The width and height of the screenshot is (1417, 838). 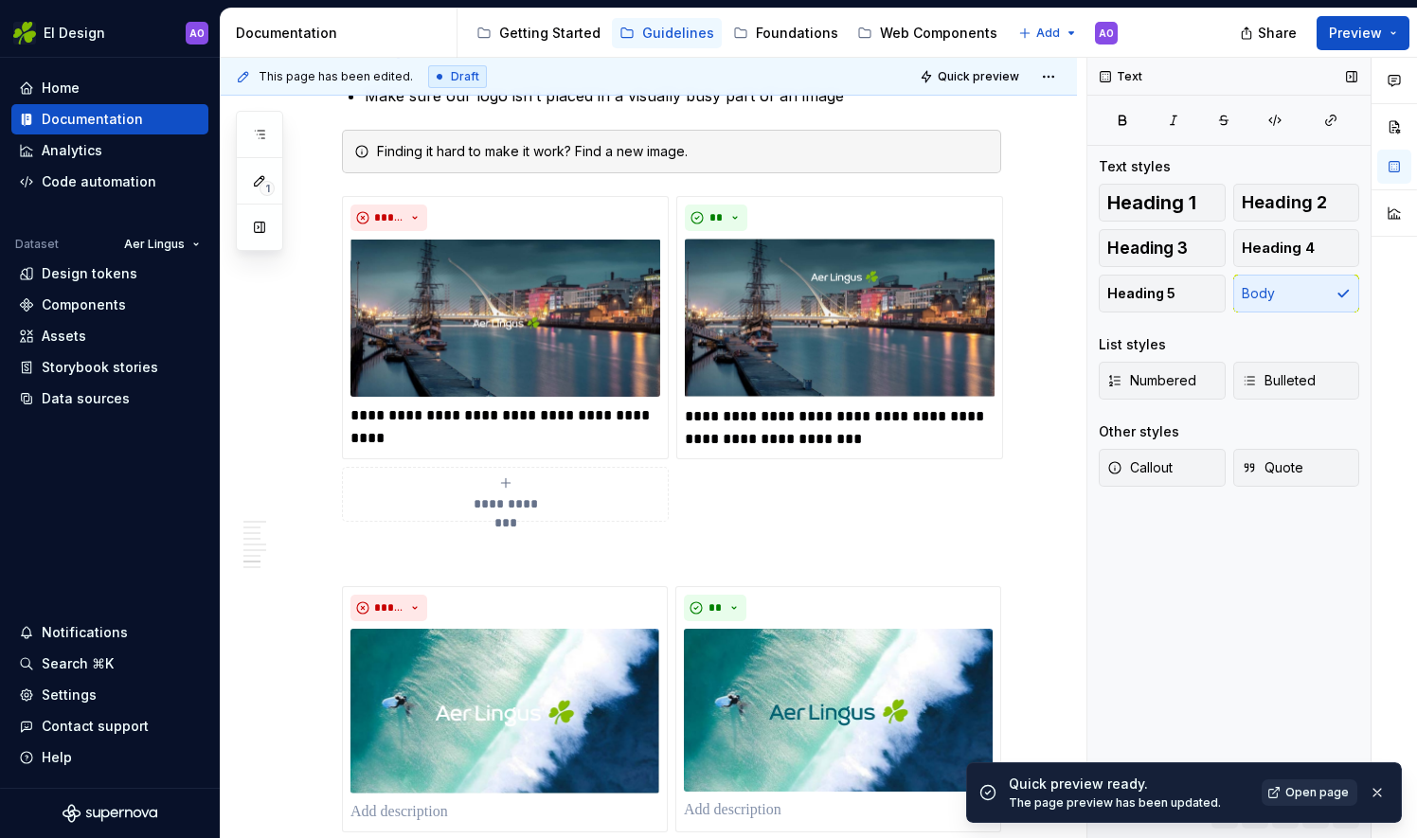 I want to click on a: App Components, so click(x=1084, y=33).